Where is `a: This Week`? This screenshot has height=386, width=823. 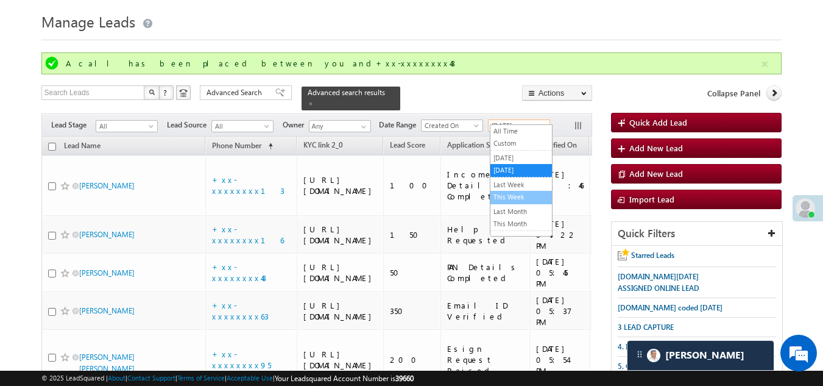
a: This Week is located at coordinates (521, 197).